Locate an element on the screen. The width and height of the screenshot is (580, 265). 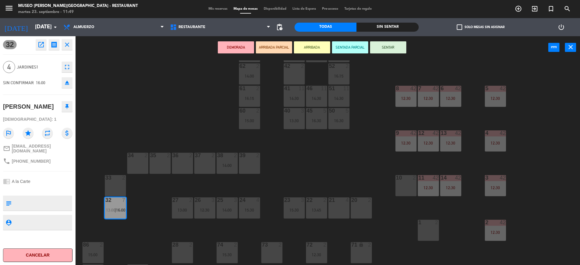
i: power_settings_new is located at coordinates (561, 27).